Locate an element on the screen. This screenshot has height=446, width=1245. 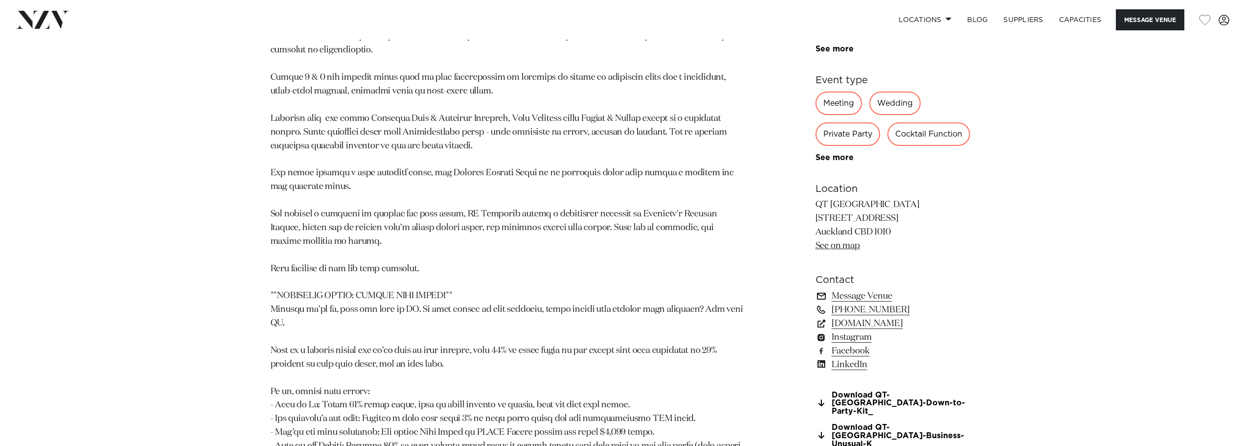
div: Wedding is located at coordinates (894, 103).